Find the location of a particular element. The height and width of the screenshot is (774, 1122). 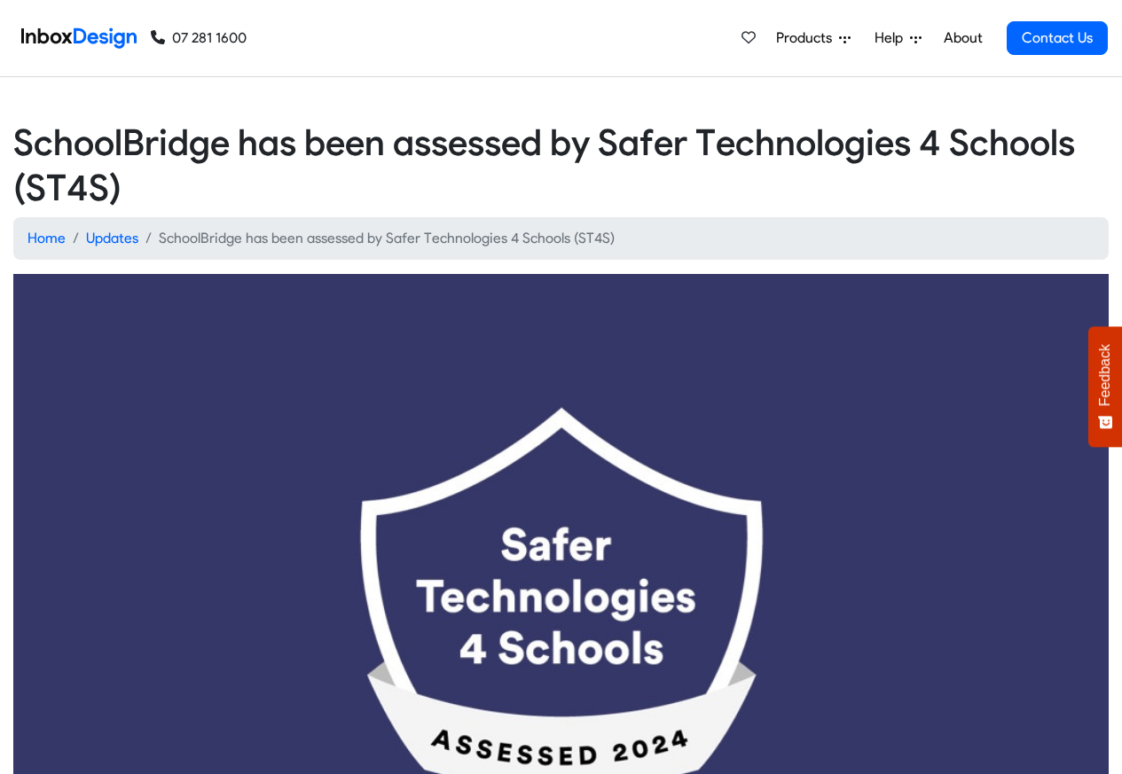

span: Products is located at coordinates (807, 38).